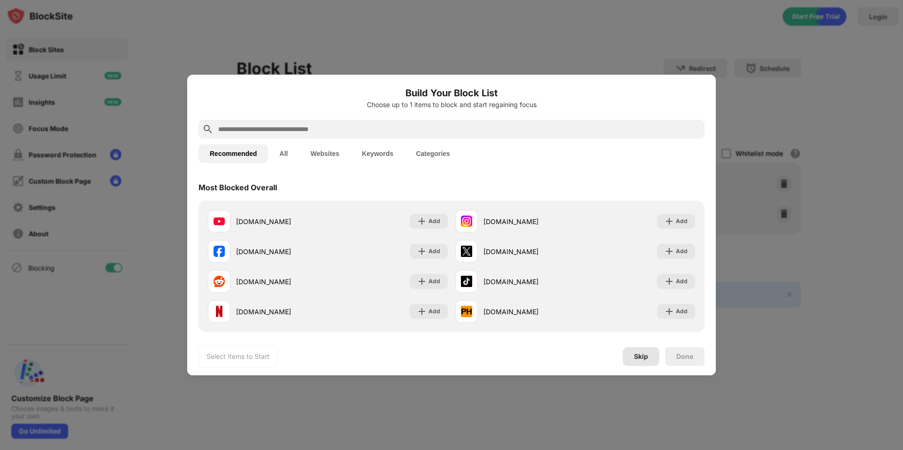  Describe the element at coordinates (237, 188) in the screenshot. I see `div: Most Blocked Overall` at that location.